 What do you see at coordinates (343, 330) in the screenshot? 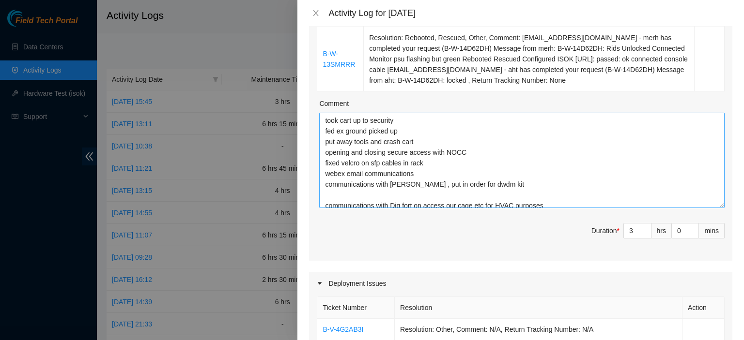
I see `a: B-V-4G2AB3I` at bounding box center [343, 330].